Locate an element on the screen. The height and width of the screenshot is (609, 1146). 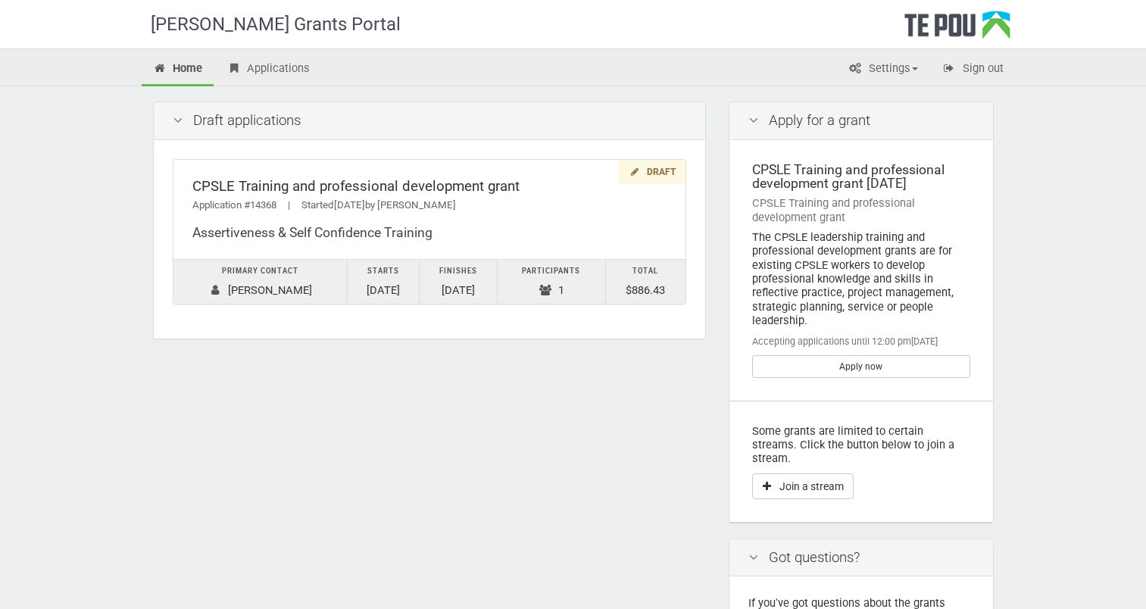
td: 1 is located at coordinates (551, 282).